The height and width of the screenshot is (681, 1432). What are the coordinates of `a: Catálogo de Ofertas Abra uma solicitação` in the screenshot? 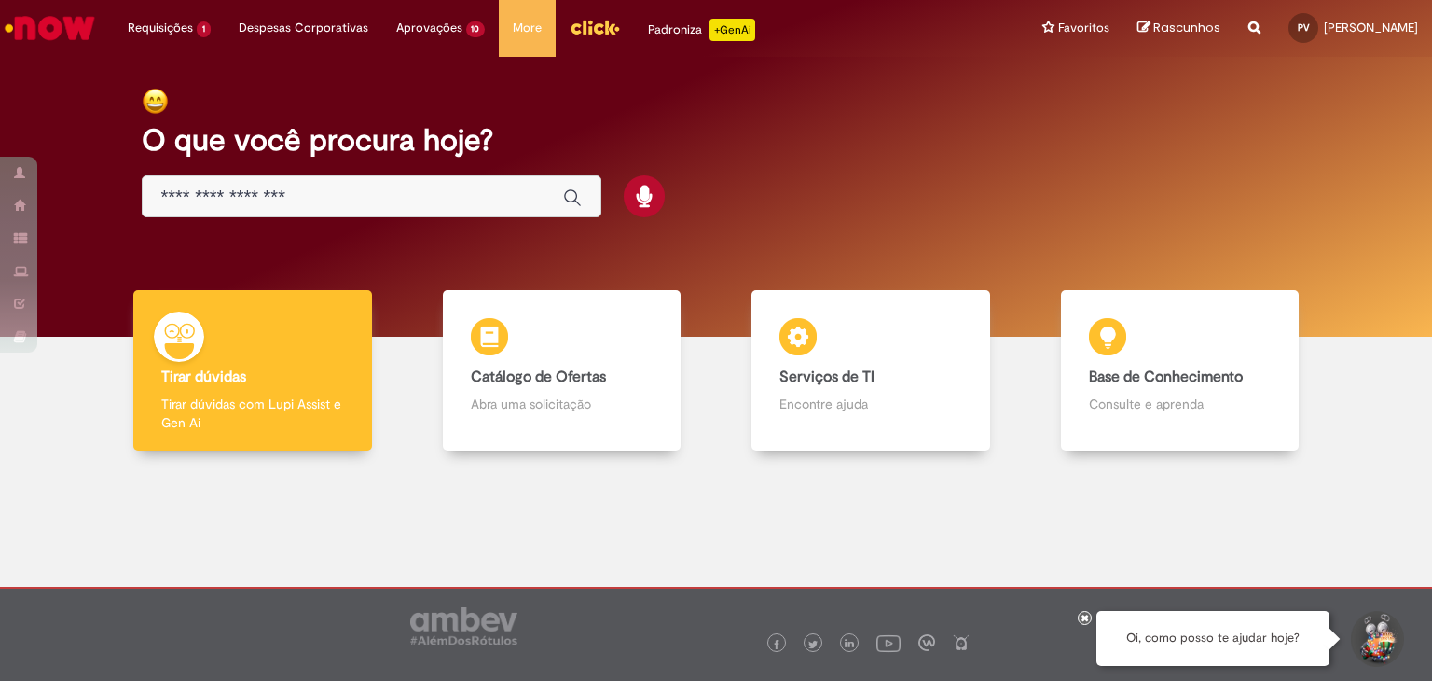 It's located at (562, 370).